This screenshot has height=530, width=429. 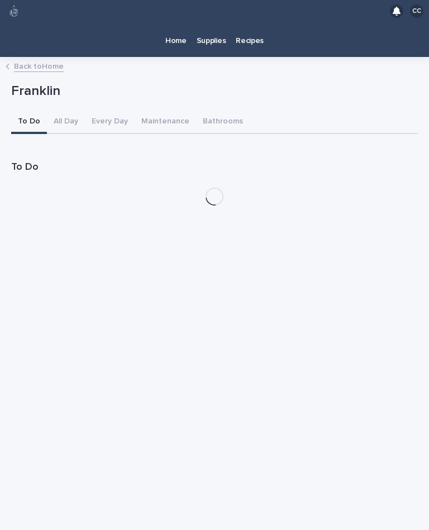 What do you see at coordinates (211, 40) in the screenshot?
I see `a: Supplies` at bounding box center [211, 40].